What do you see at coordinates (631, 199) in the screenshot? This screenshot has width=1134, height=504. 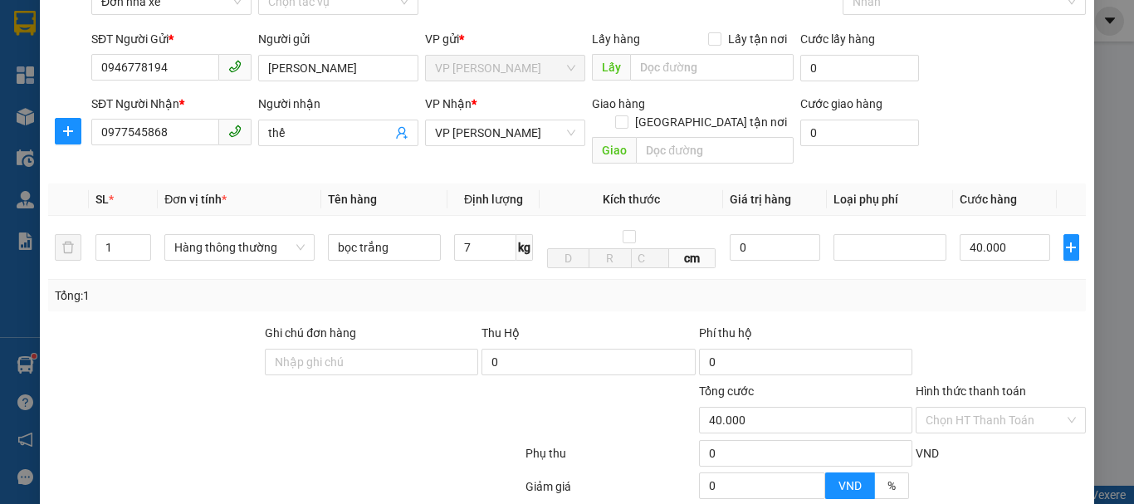 I see `span: Kích thước` at bounding box center [631, 199].